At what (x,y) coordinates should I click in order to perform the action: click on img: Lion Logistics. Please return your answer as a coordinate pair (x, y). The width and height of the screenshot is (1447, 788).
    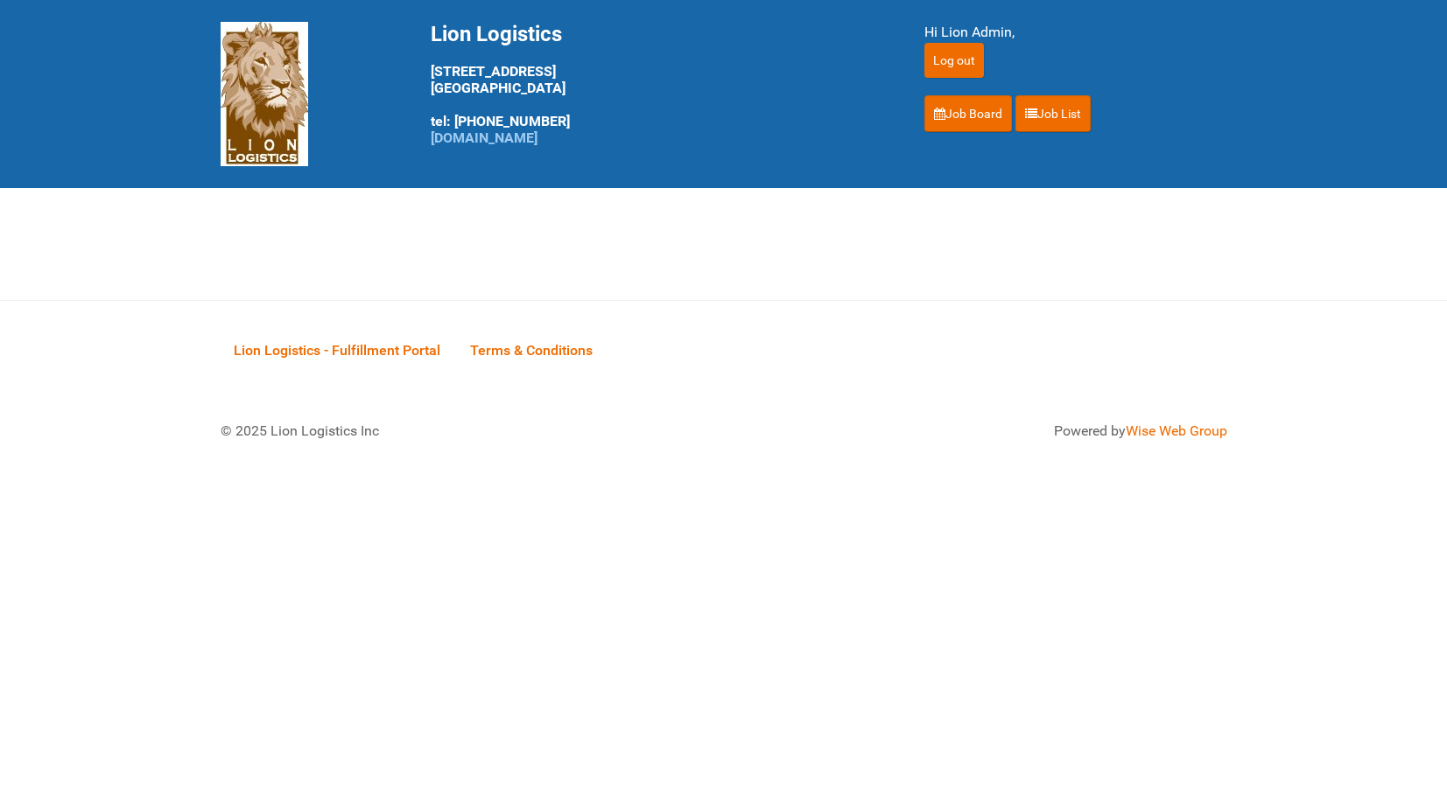
    Looking at the image, I should click on (264, 94).